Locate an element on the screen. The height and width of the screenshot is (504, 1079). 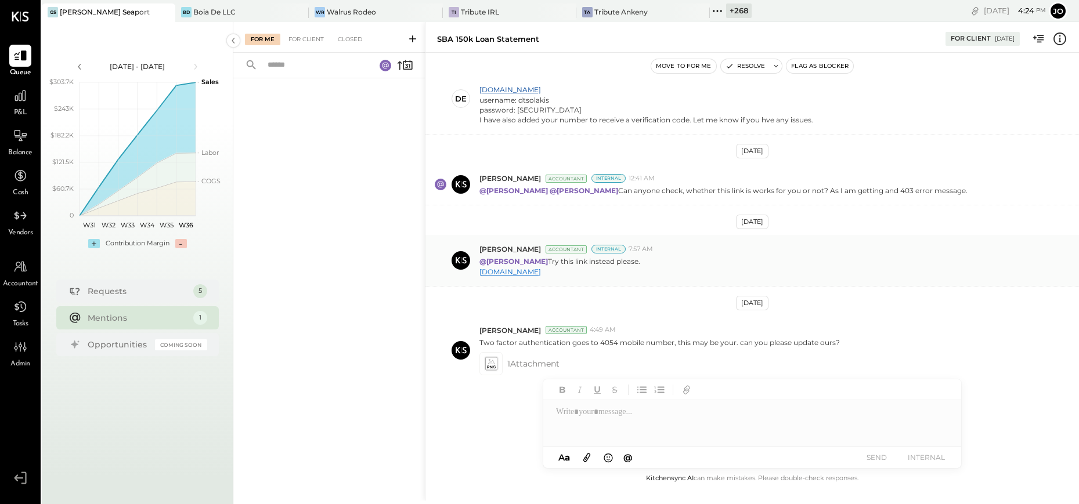
div: Tribute IRL is located at coordinates (480, 12).